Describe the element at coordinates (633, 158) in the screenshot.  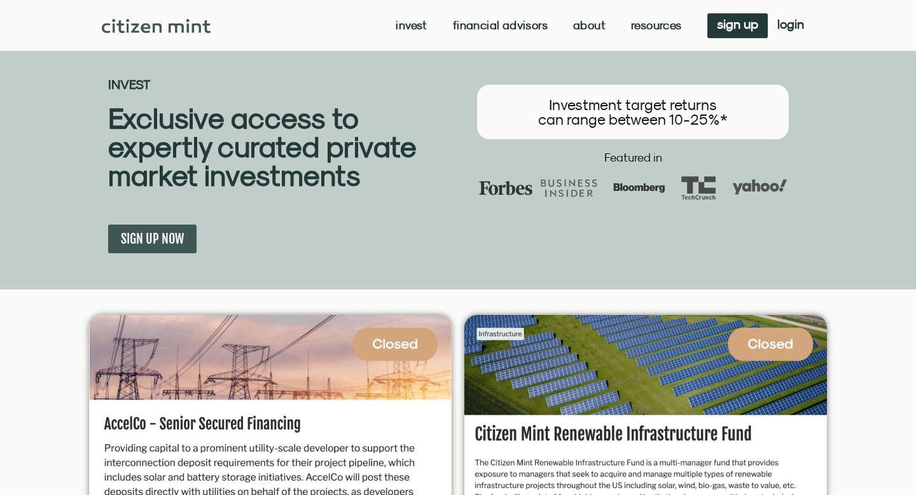
I see `h2: Featured in` at that location.